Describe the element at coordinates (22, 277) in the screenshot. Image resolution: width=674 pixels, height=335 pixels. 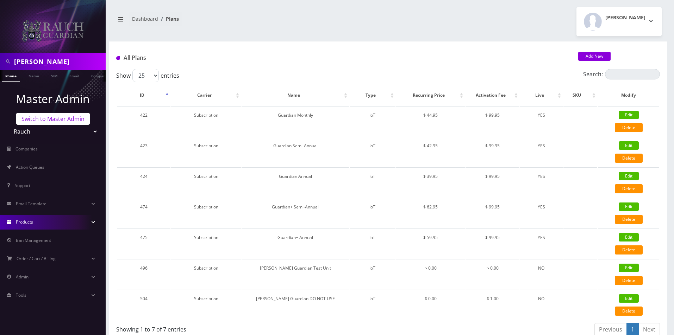
I see `span: Admin` at that location.